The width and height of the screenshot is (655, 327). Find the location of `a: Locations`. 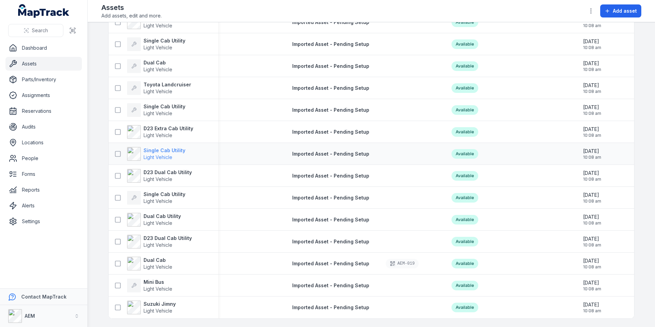

a: Locations is located at coordinates (44, 143).